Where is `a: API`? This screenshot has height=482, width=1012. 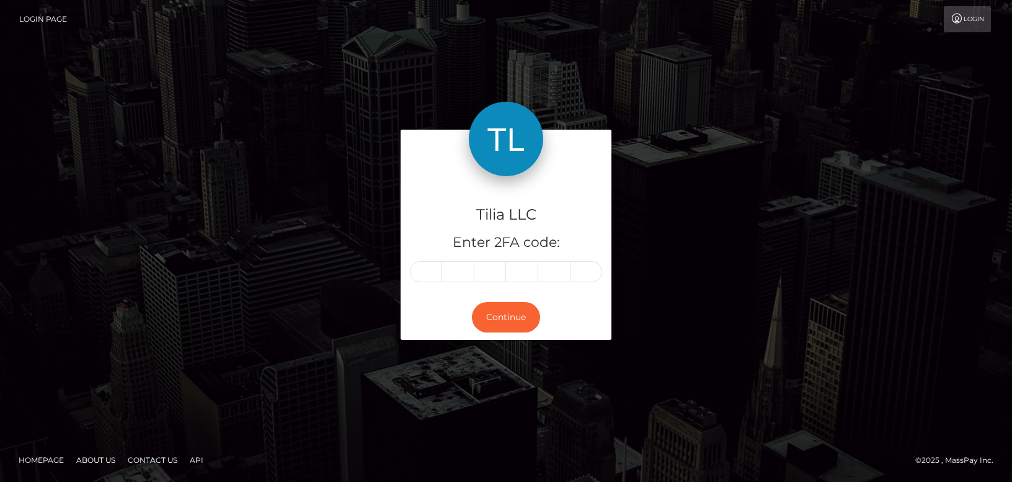
a: API is located at coordinates (197, 460).